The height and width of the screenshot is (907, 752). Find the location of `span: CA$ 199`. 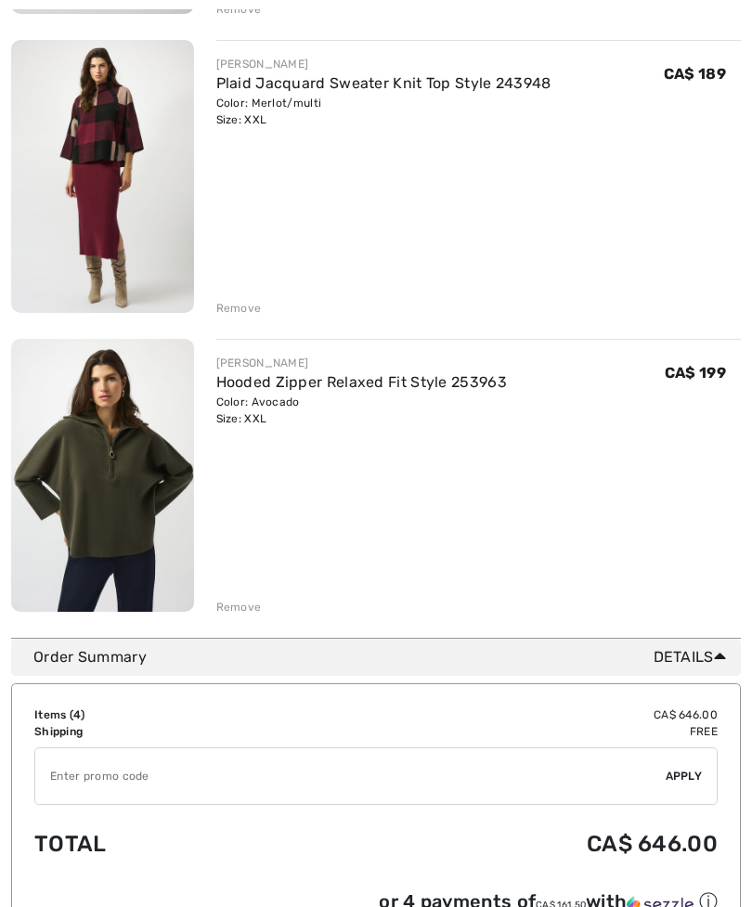

span: CA$ 199 is located at coordinates (695, 372).